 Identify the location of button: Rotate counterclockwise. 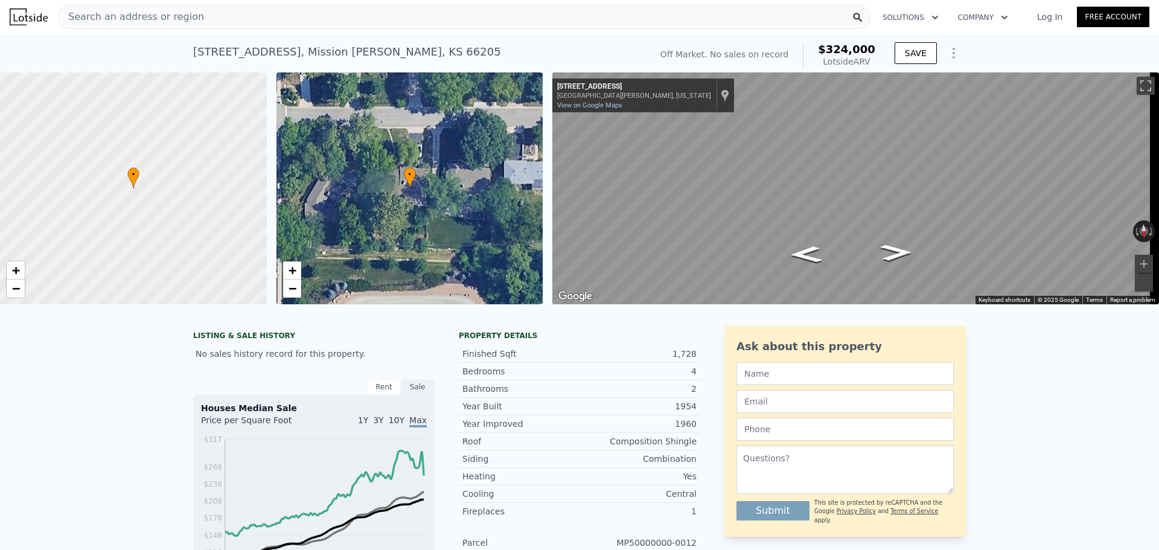
(1136, 231).